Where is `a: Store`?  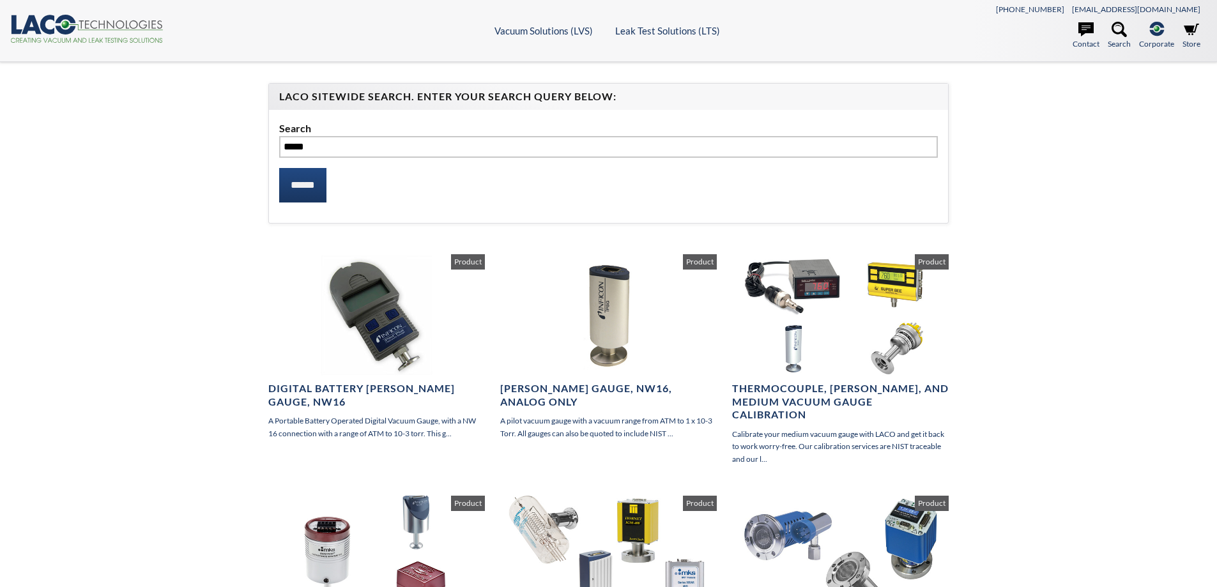
a: Store is located at coordinates (1191, 36).